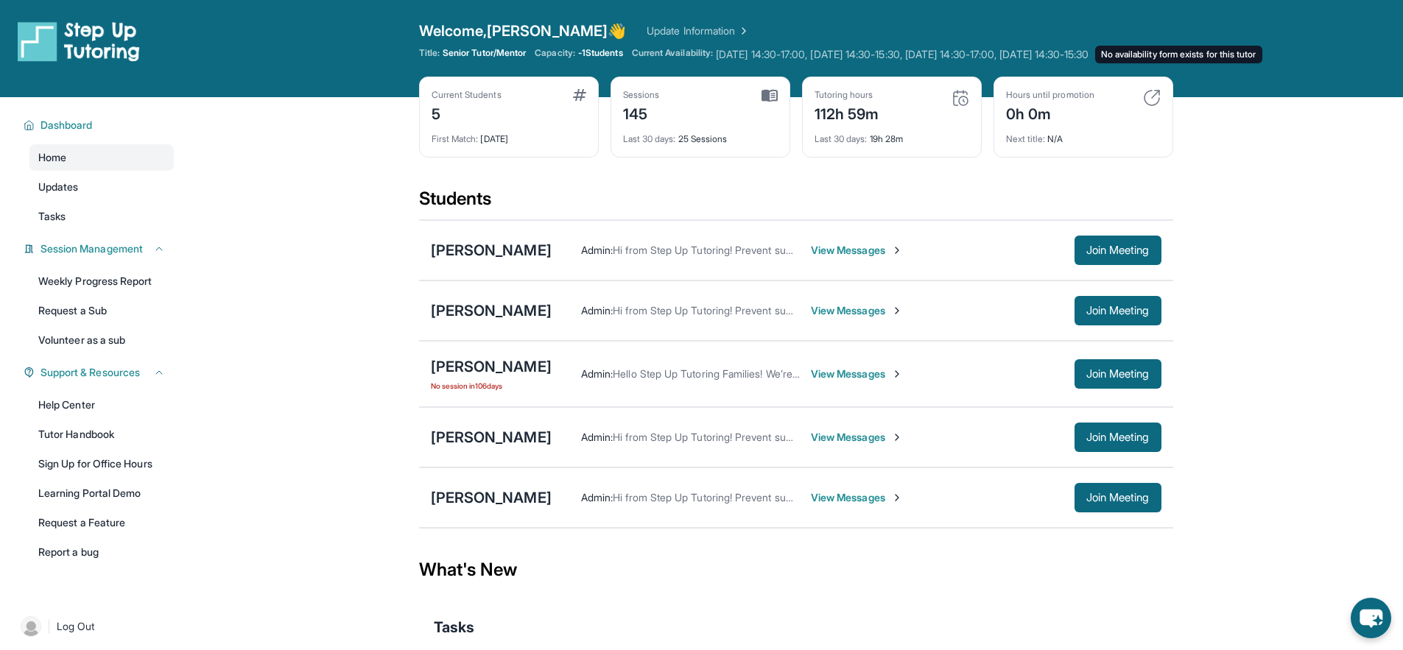 The image size is (1403, 650). What do you see at coordinates (672, 54) in the screenshot?
I see `span: Current Availability:` at bounding box center [672, 54].